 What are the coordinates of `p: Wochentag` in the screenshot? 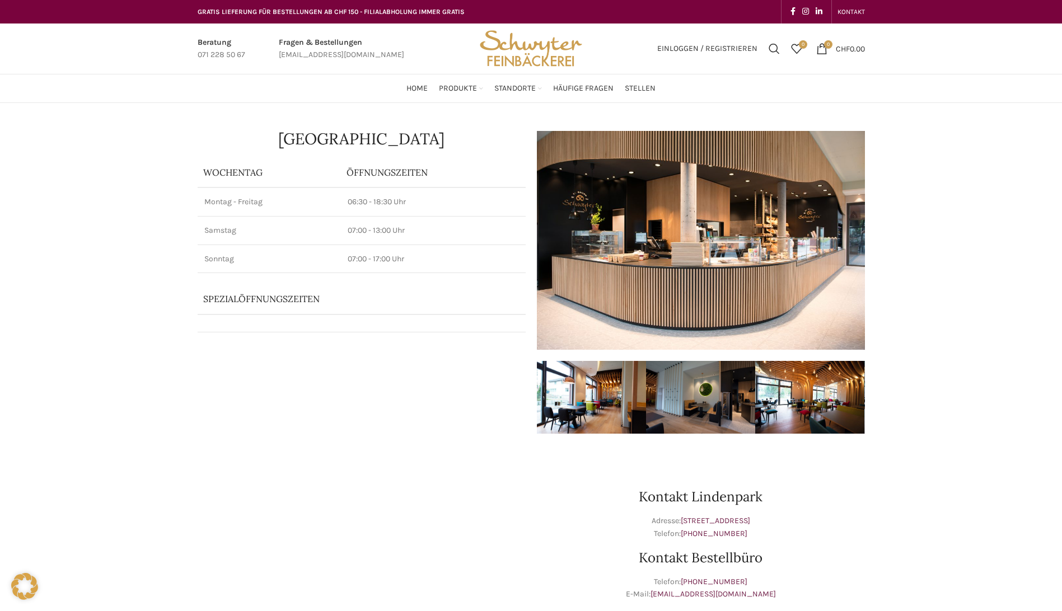 It's located at (269, 172).